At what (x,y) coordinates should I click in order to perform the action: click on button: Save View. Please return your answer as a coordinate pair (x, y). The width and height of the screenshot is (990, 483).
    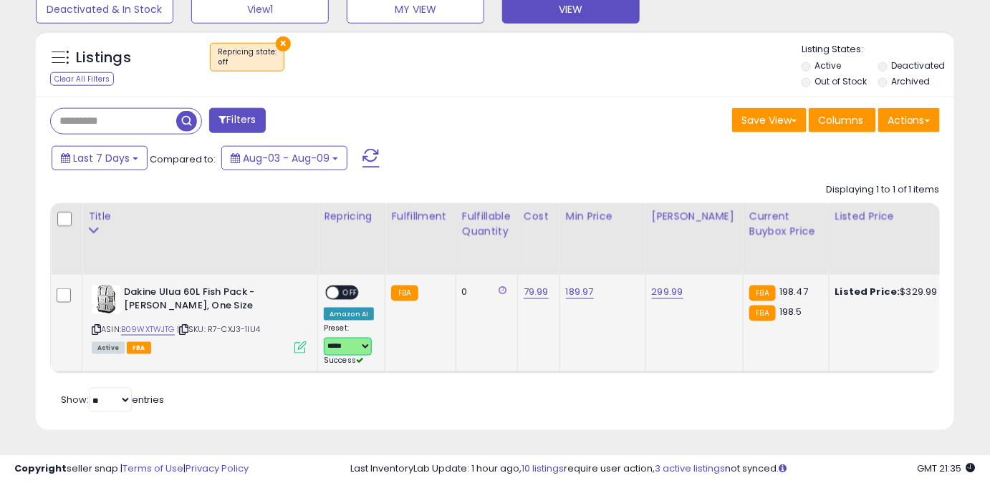
    Looking at the image, I should click on (769, 120).